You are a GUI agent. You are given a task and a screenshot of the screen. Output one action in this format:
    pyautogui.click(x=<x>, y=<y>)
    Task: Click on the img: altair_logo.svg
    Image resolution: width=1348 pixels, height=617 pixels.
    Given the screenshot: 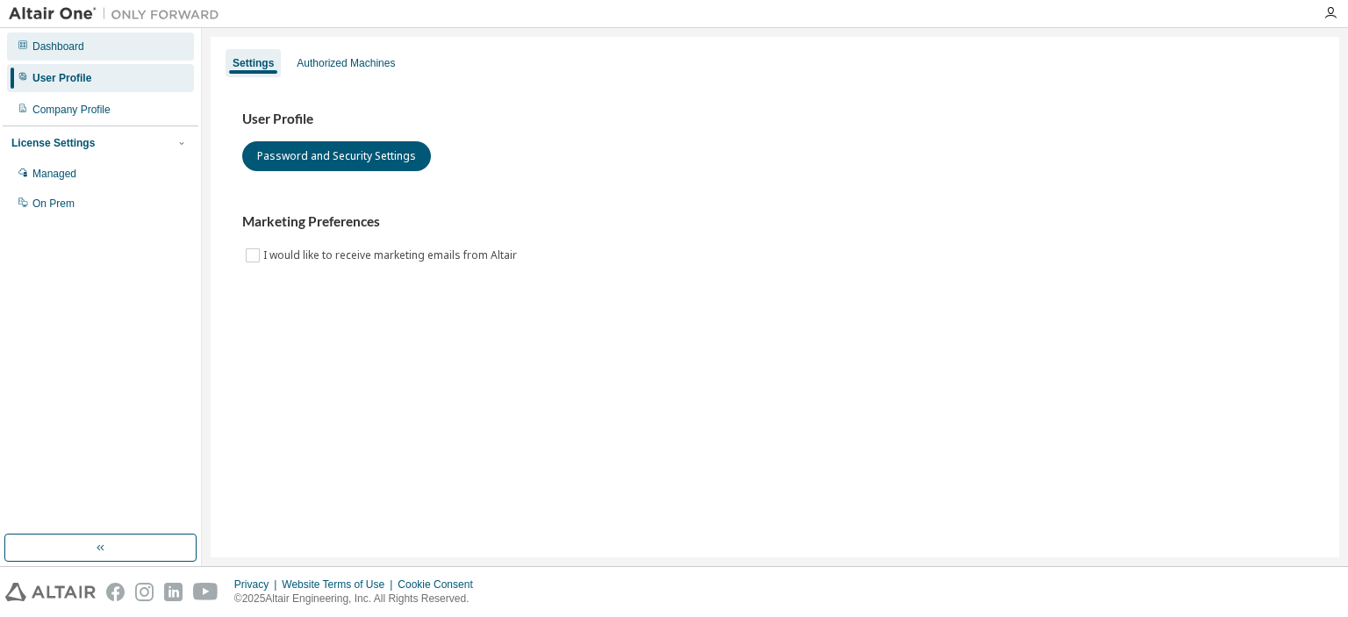 What is the action you would take?
    pyautogui.click(x=50, y=591)
    